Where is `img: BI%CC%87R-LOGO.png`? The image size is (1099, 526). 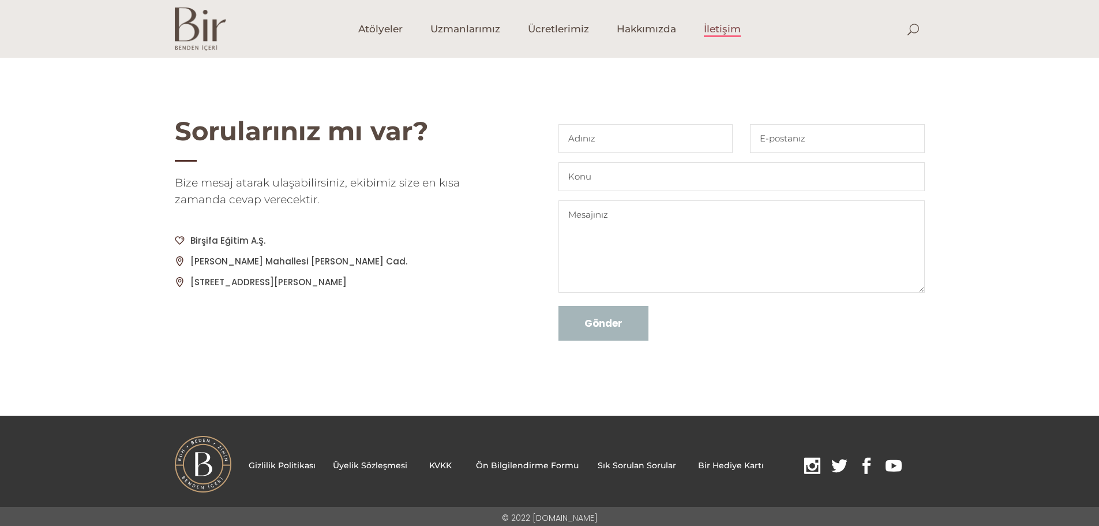 img: BI%CC%87R-LOGO.png is located at coordinates (203, 464).